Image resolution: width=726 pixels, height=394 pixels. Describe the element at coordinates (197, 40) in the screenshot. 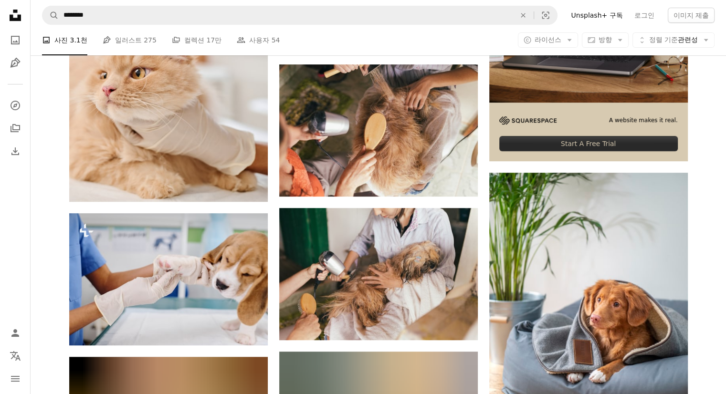

I see `a: 컬렉션 17만` at that location.